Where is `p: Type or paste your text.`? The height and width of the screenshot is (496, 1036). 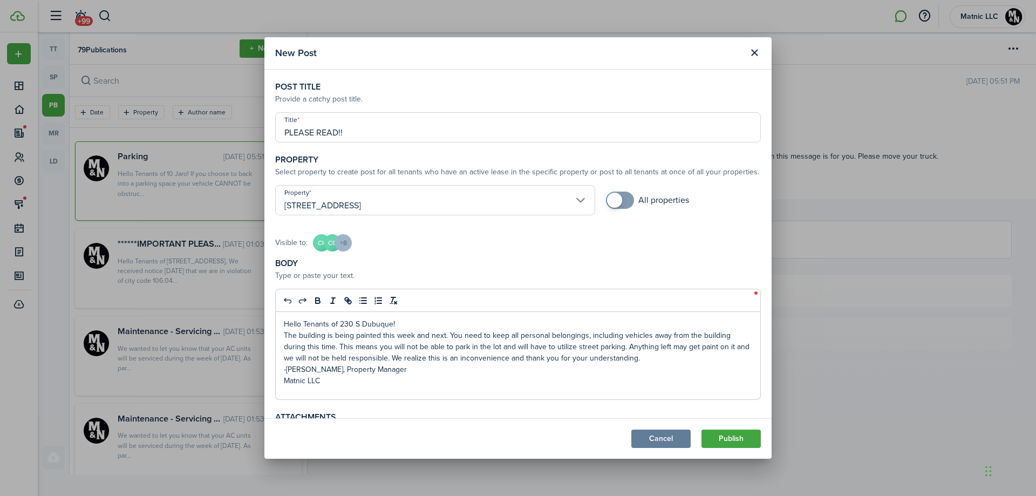
p: Type or paste your text. is located at coordinates (518, 275).